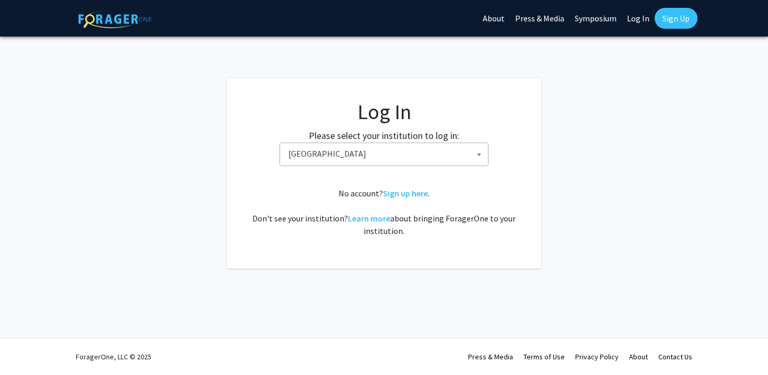  Describe the element at coordinates (491, 357) in the screenshot. I see `a: Press & Media` at that location.